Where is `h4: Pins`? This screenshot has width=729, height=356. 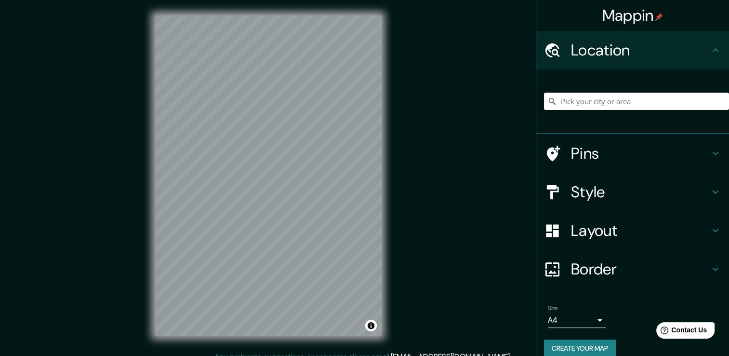
h4: Pins is located at coordinates (640, 153).